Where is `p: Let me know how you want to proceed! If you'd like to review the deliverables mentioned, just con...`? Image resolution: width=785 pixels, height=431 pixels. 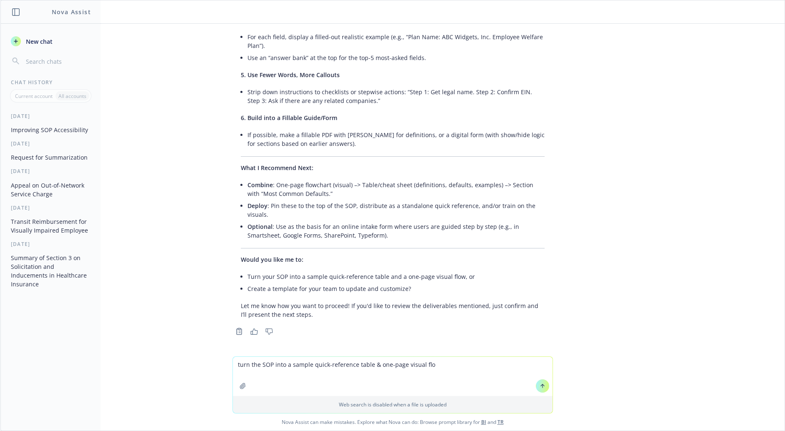
p: Let me know how you want to proceed! If you'd like to review the deliverables mentioned, just con... is located at coordinates (393, 310).